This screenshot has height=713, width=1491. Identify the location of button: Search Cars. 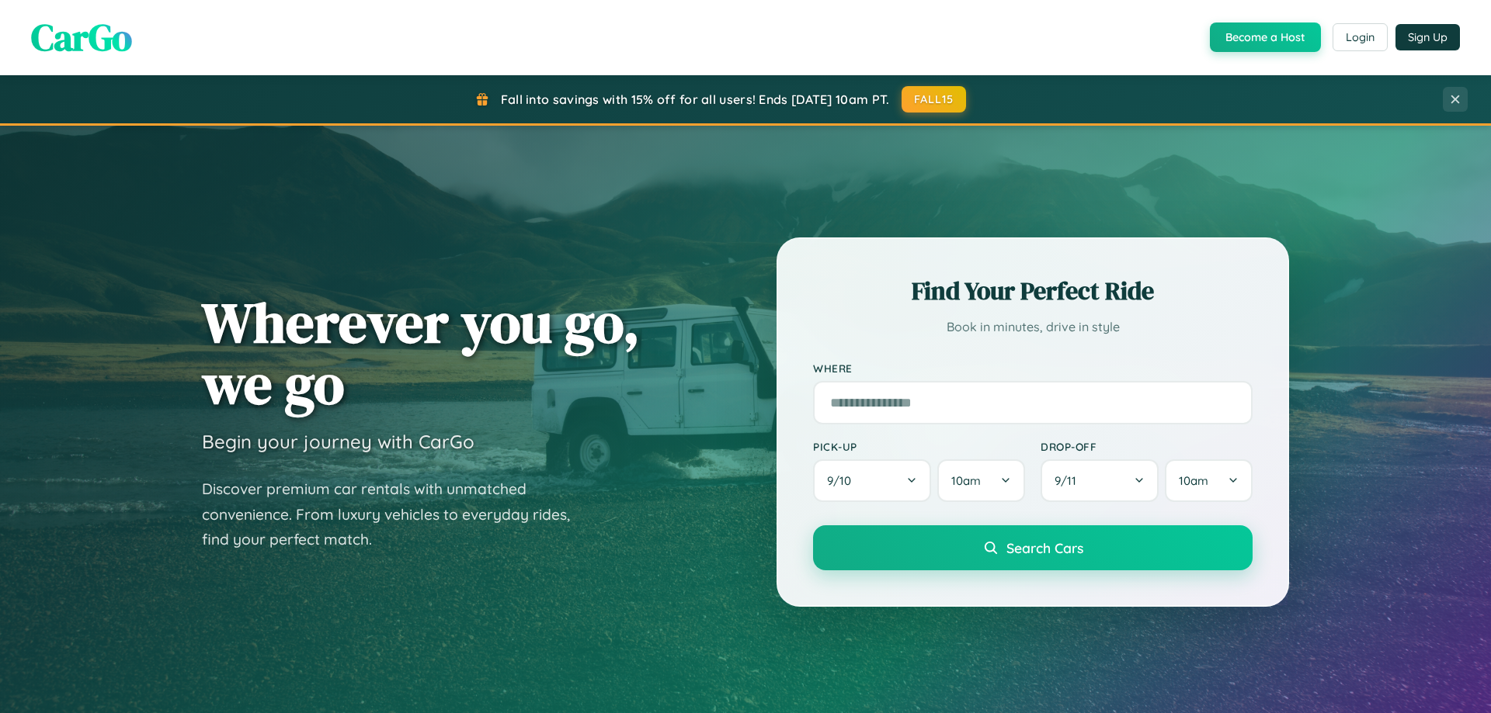
(1033, 548).